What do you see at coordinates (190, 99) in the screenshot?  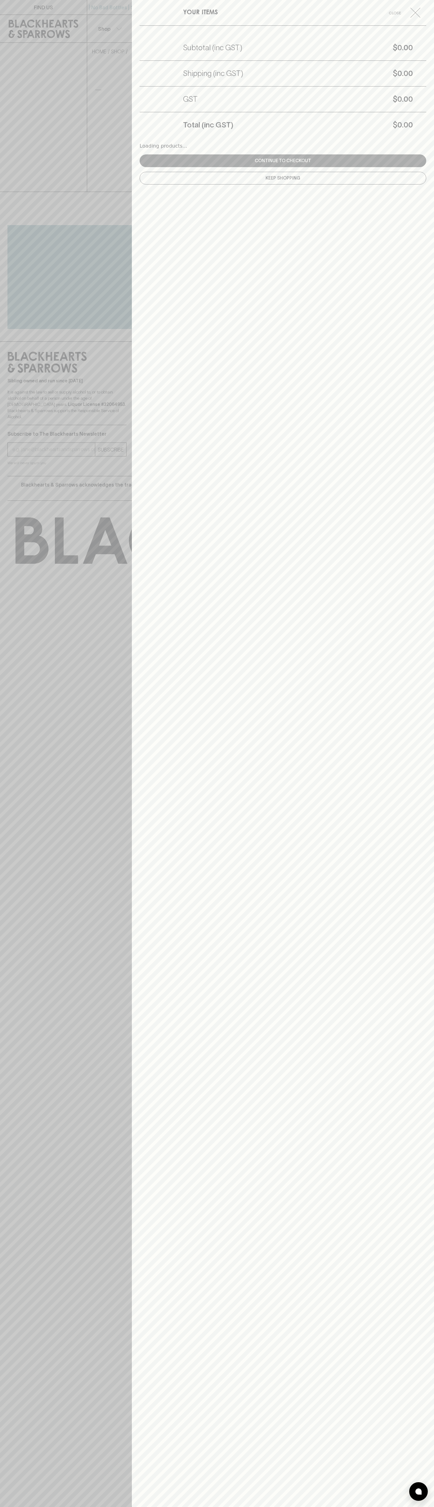 I see `h5: GST` at bounding box center [190, 99].